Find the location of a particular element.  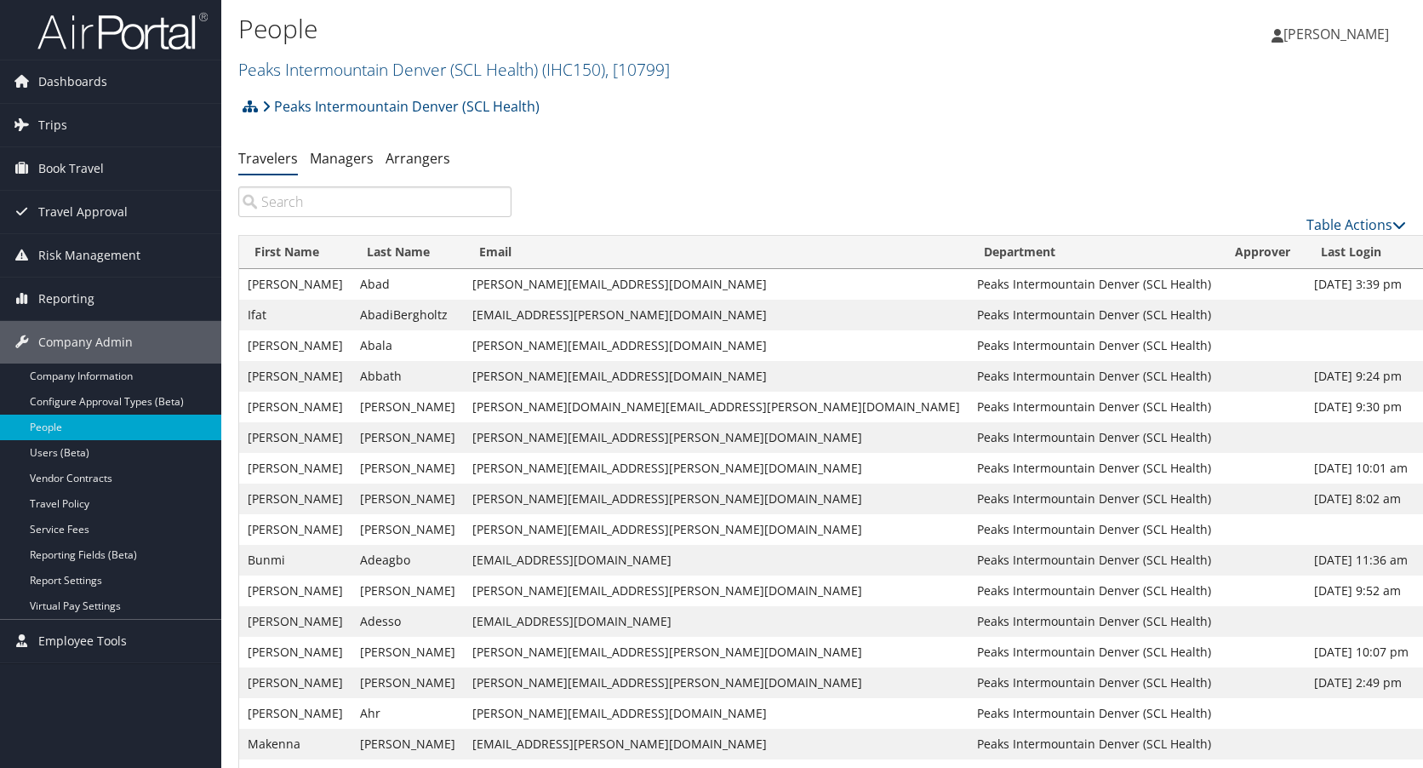

th: Department: activate to sort column ascending is located at coordinates (1093, 252).